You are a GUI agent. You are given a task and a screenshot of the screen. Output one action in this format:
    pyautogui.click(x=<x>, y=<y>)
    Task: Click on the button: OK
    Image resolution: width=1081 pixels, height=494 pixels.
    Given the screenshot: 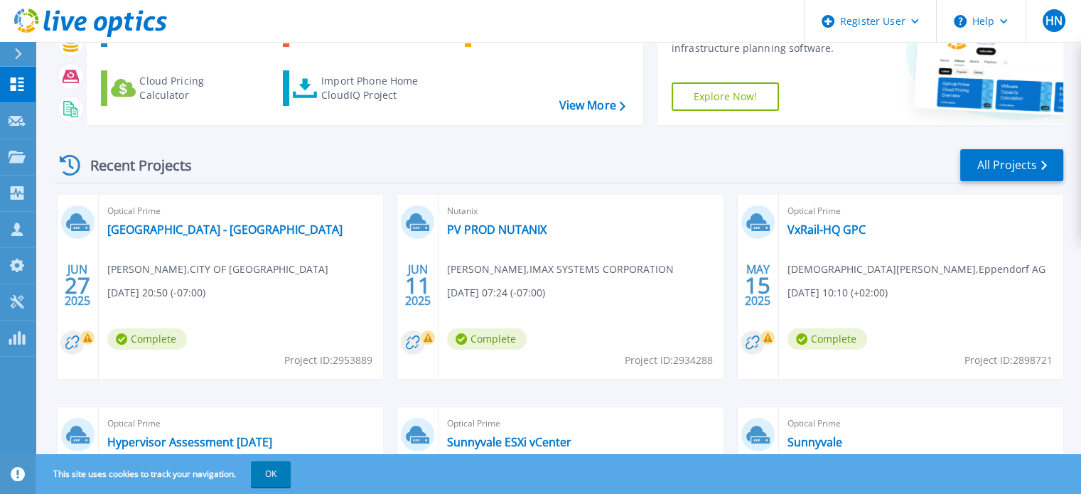 What is the action you would take?
    pyautogui.click(x=271, y=474)
    